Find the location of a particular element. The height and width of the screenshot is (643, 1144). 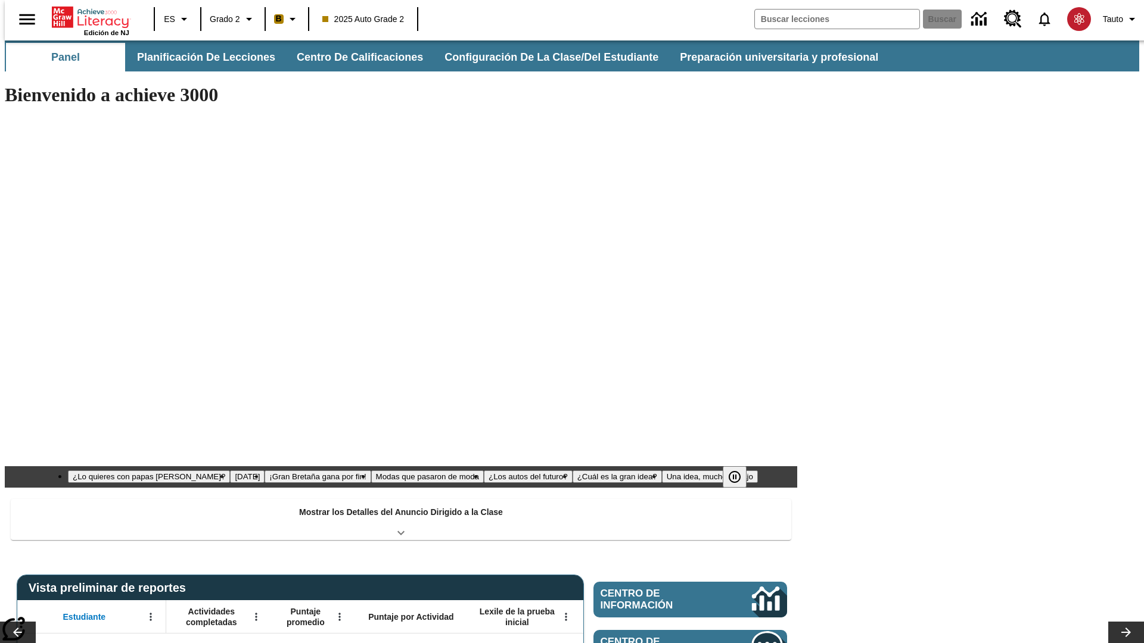

span: Tauto is located at coordinates (1113, 19).